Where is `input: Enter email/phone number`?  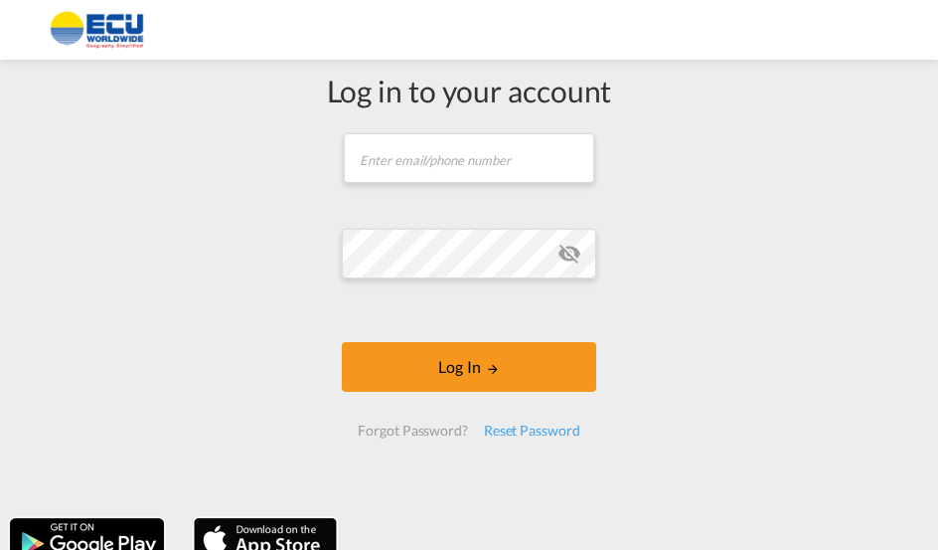 input: Enter email/phone number is located at coordinates (468, 158).